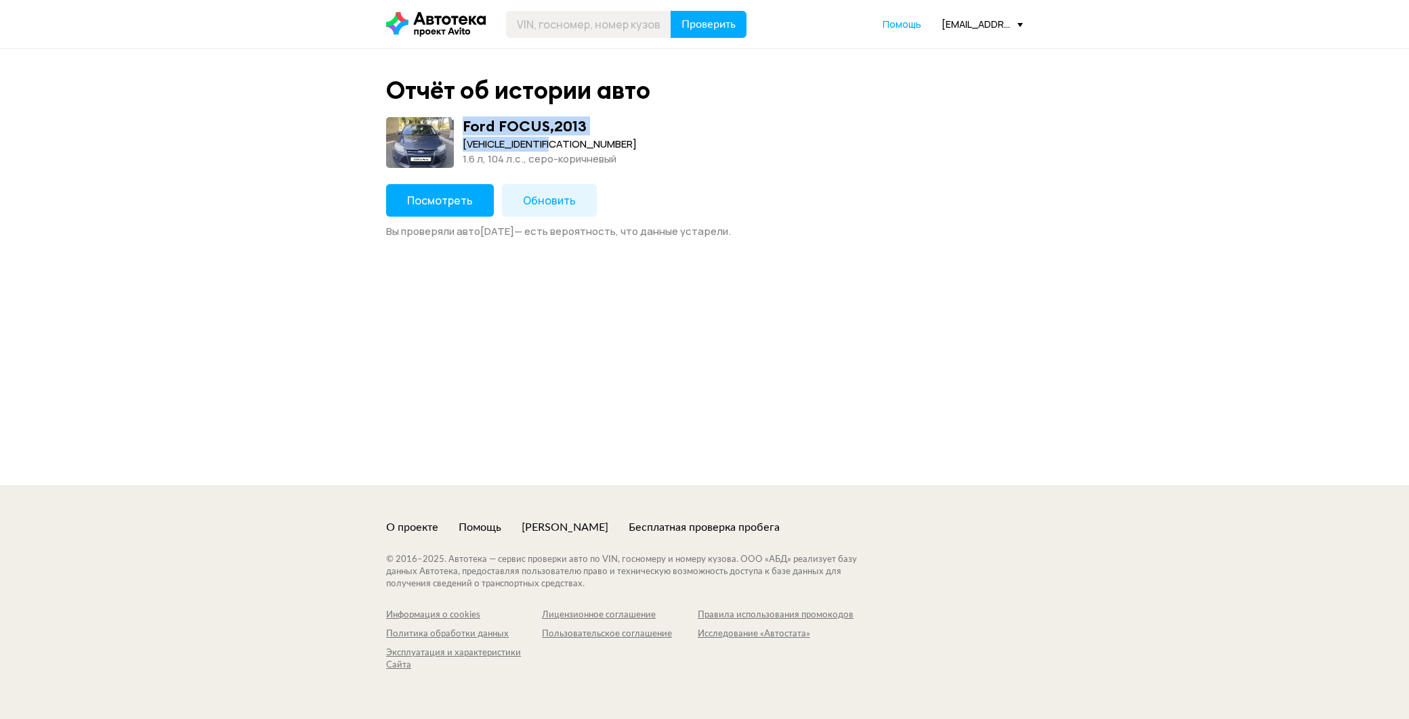 Image resolution: width=1409 pixels, height=719 pixels. I want to click on button: Обновить, so click(549, 201).